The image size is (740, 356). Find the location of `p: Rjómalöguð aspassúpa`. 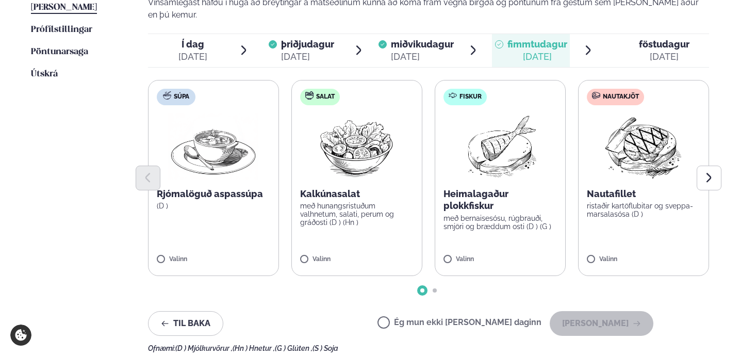

p: Rjómalöguð aspassúpa is located at coordinates (213, 194).